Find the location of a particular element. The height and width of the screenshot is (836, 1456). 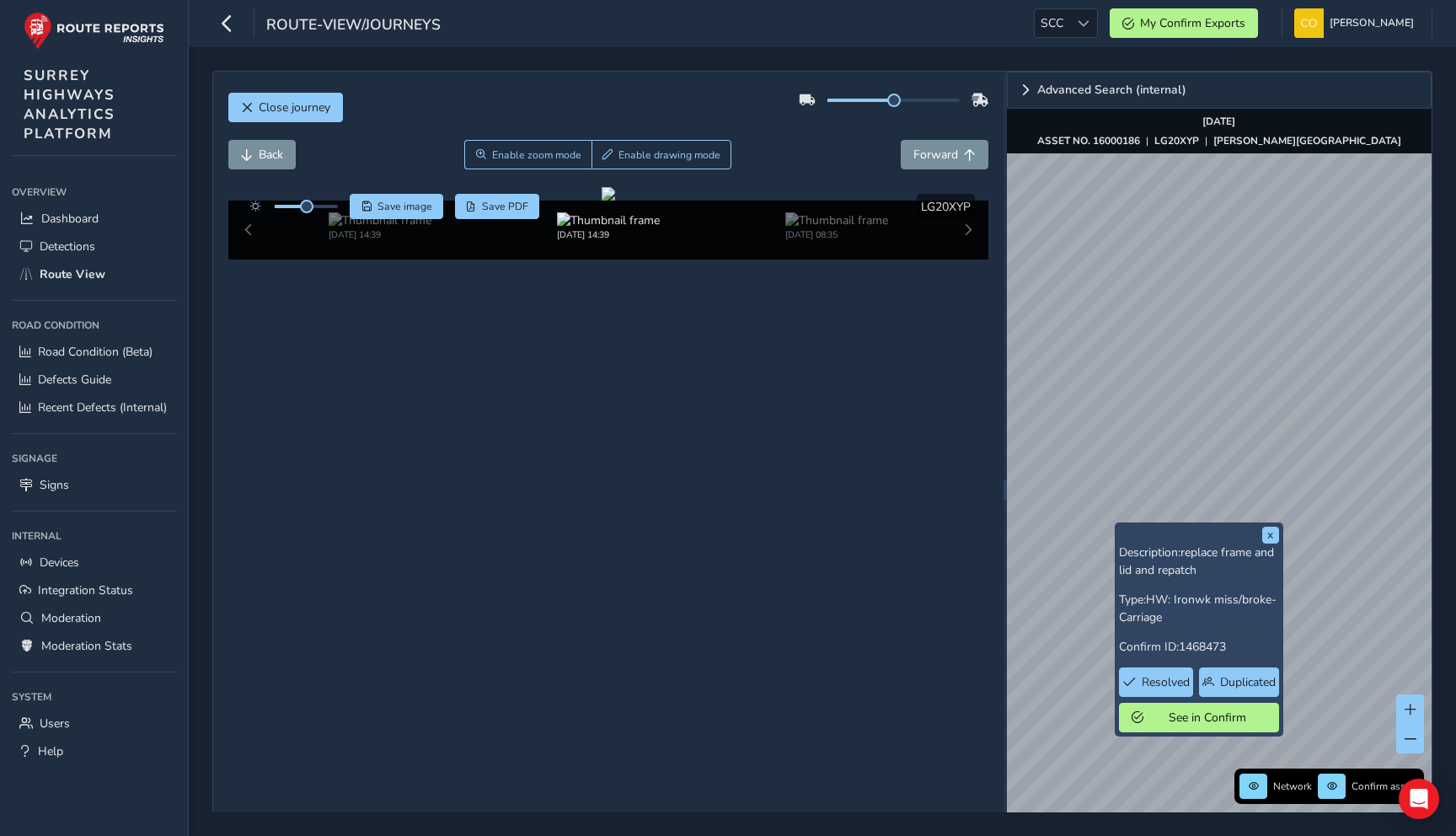

a: Signs is located at coordinates (94, 484).